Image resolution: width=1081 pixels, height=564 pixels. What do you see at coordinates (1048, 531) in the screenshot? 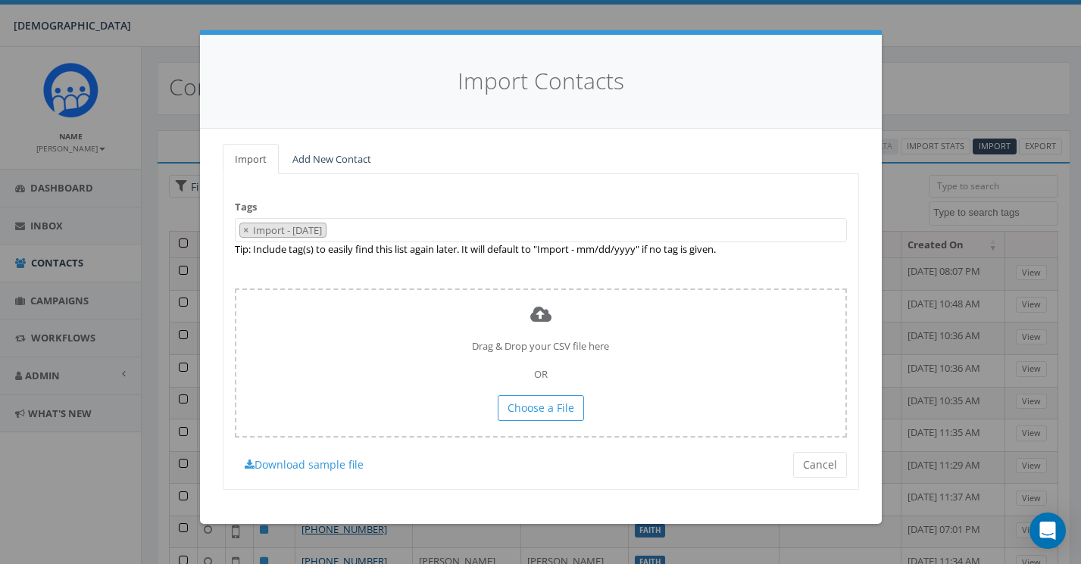
I see `div: Open Intercom Messenger` at bounding box center [1048, 531].